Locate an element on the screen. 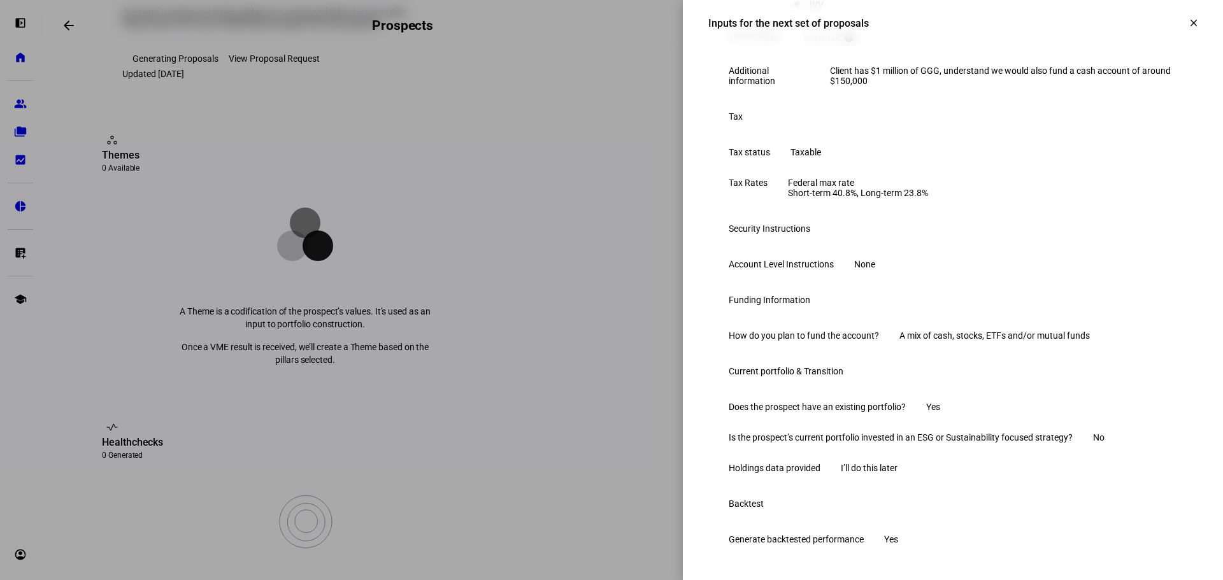  div: Account Level Instructions is located at coordinates (781, 264).